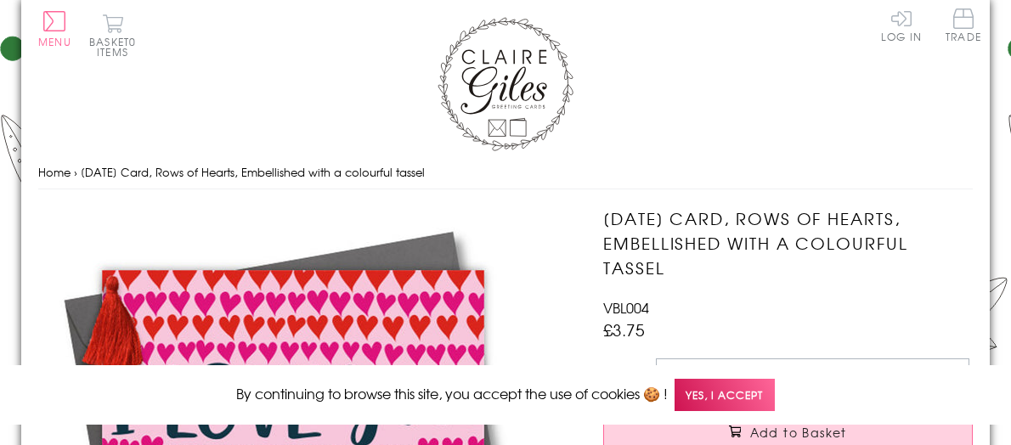  What do you see at coordinates (798, 432) in the screenshot?
I see `span: Add to Basket` at bounding box center [798, 432].